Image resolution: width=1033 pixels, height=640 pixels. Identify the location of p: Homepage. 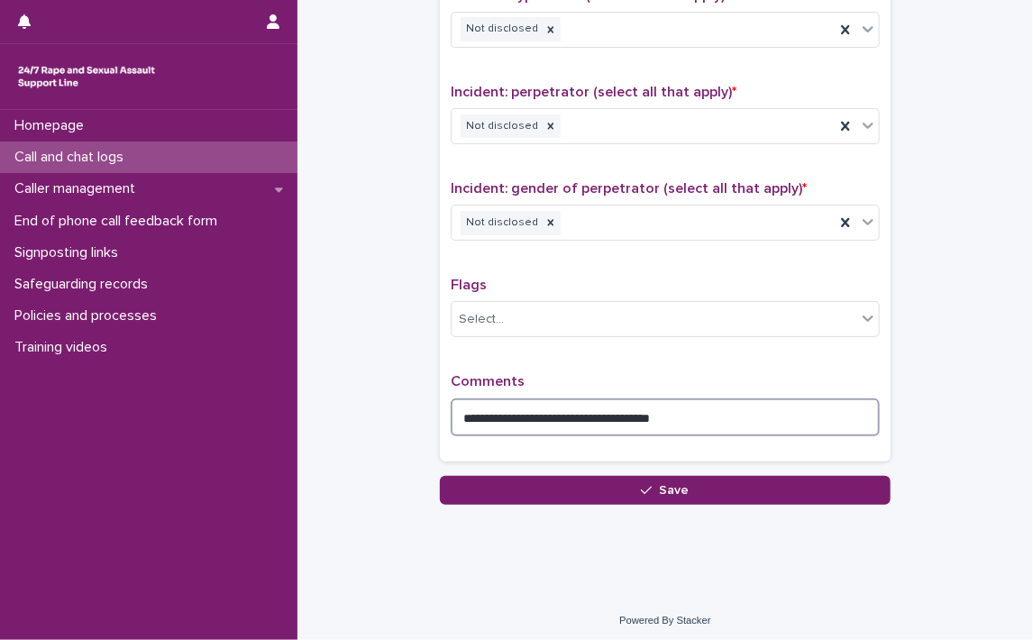
(52, 125).